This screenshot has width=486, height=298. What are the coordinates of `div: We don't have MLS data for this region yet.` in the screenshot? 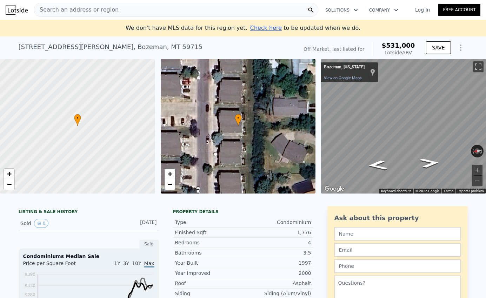 It's located at (243, 28).